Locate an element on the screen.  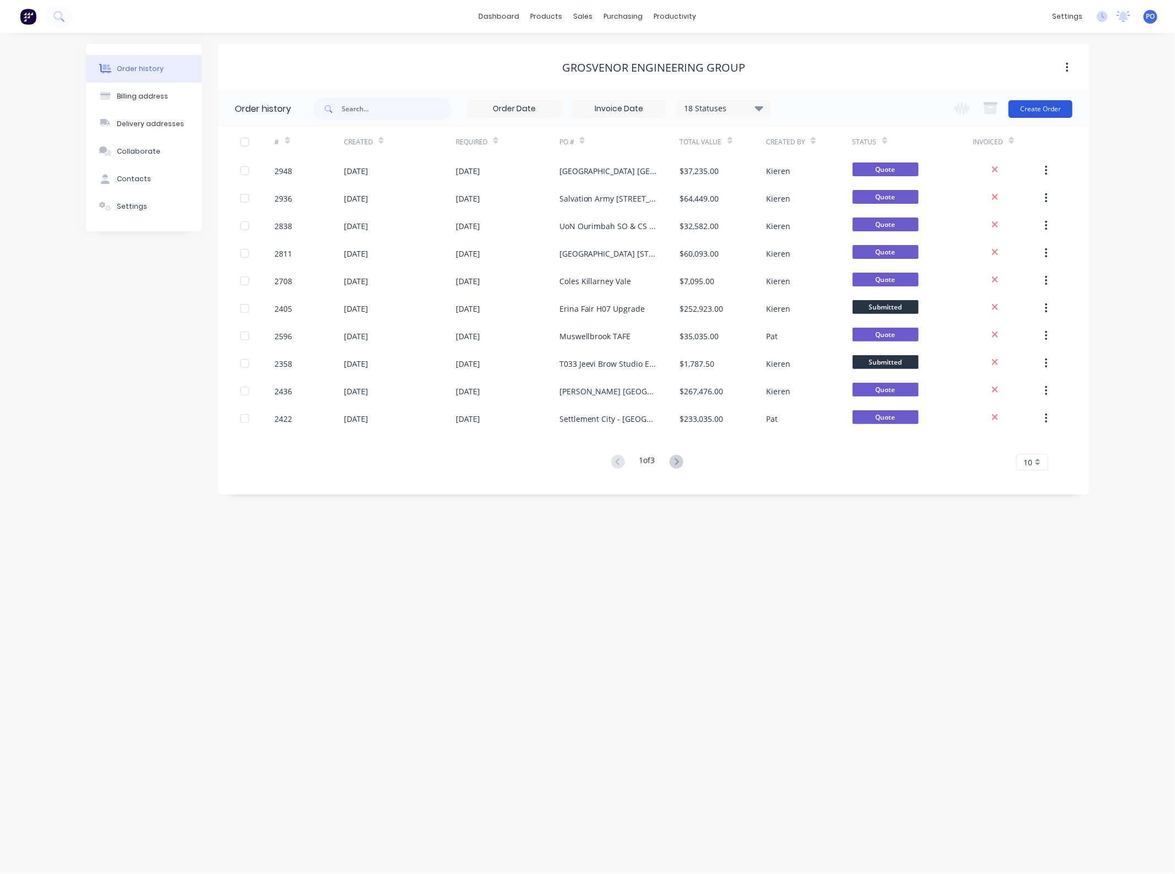
div: 2596 is located at coordinates (284, 336).